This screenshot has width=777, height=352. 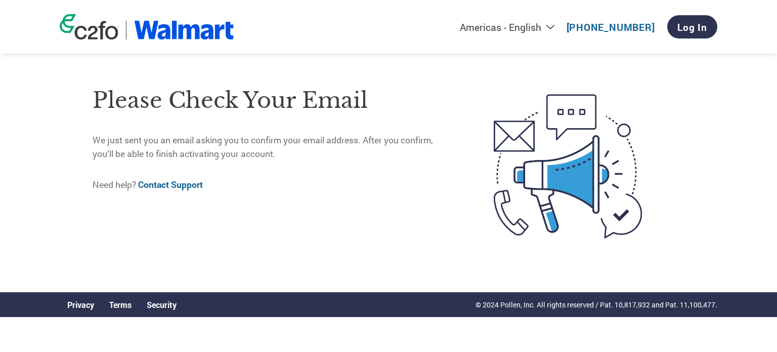 I want to click on p: We just sent you an email asking you to confirm your email address. After you confirm, you’ll be ..., so click(x=272, y=147).